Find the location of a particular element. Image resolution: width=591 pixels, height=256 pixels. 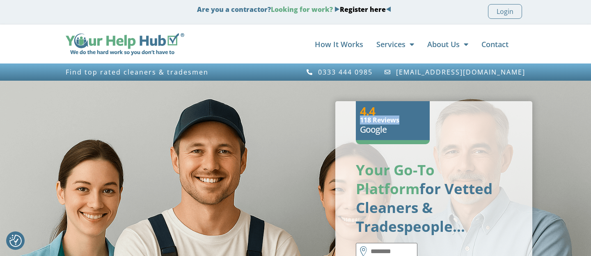

img: Revisit consent button is located at coordinates (16, 241).